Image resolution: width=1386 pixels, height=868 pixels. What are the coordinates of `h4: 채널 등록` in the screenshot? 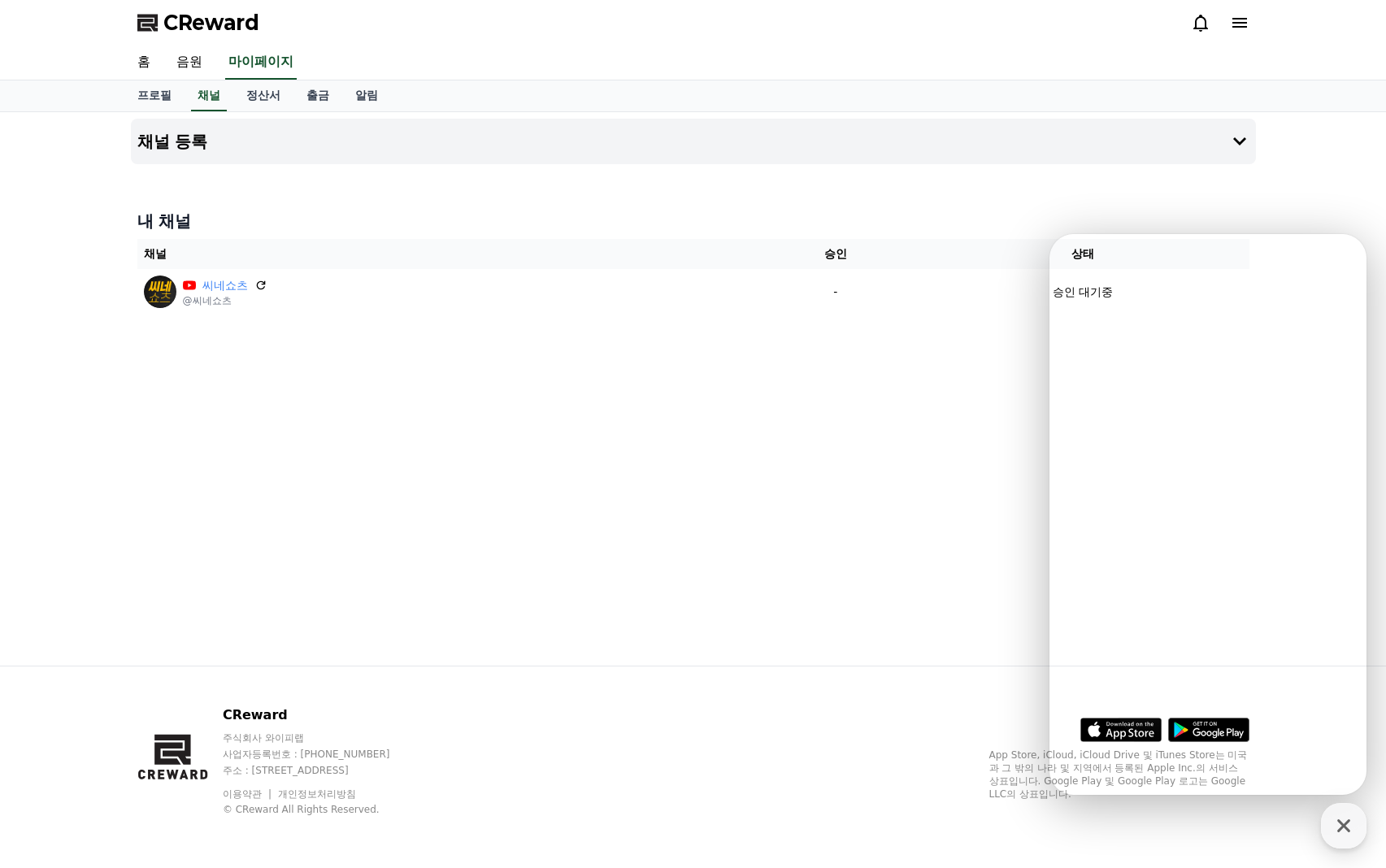 It's located at (172, 141).